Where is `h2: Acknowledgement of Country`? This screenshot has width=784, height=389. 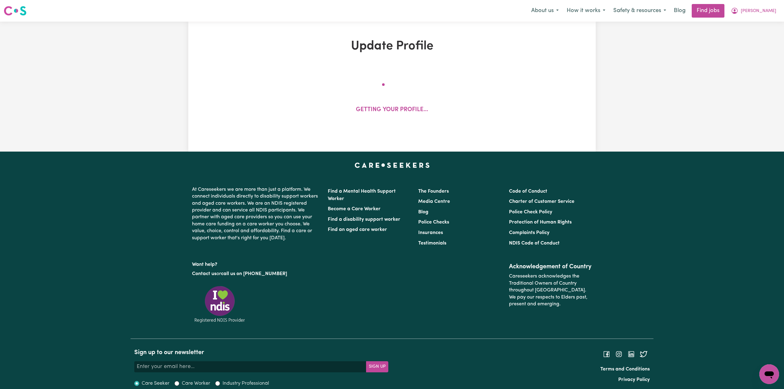 h2: Acknowledgement of Country is located at coordinates (550, 267).